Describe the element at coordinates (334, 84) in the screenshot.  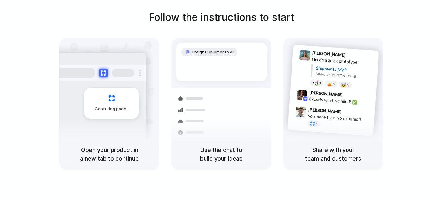
I see `span: 5` at that location.